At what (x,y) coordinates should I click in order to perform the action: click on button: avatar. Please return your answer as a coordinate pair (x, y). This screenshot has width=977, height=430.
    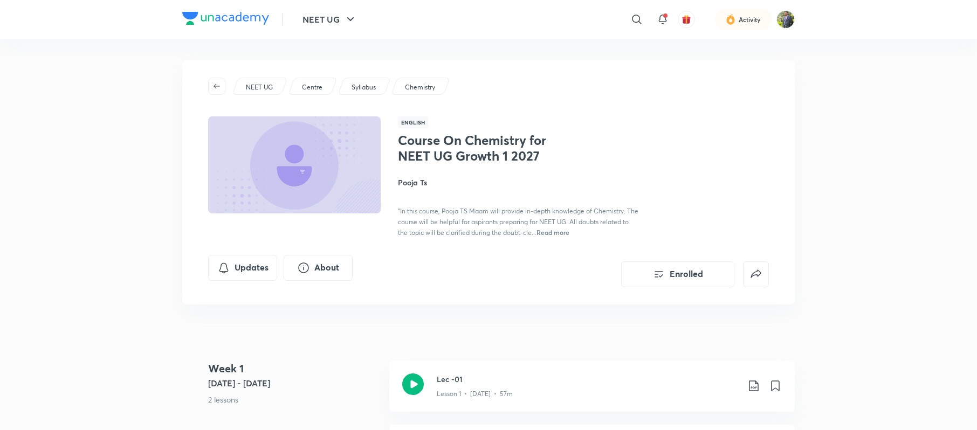
    Looking at the image, I should click on (686, 19).